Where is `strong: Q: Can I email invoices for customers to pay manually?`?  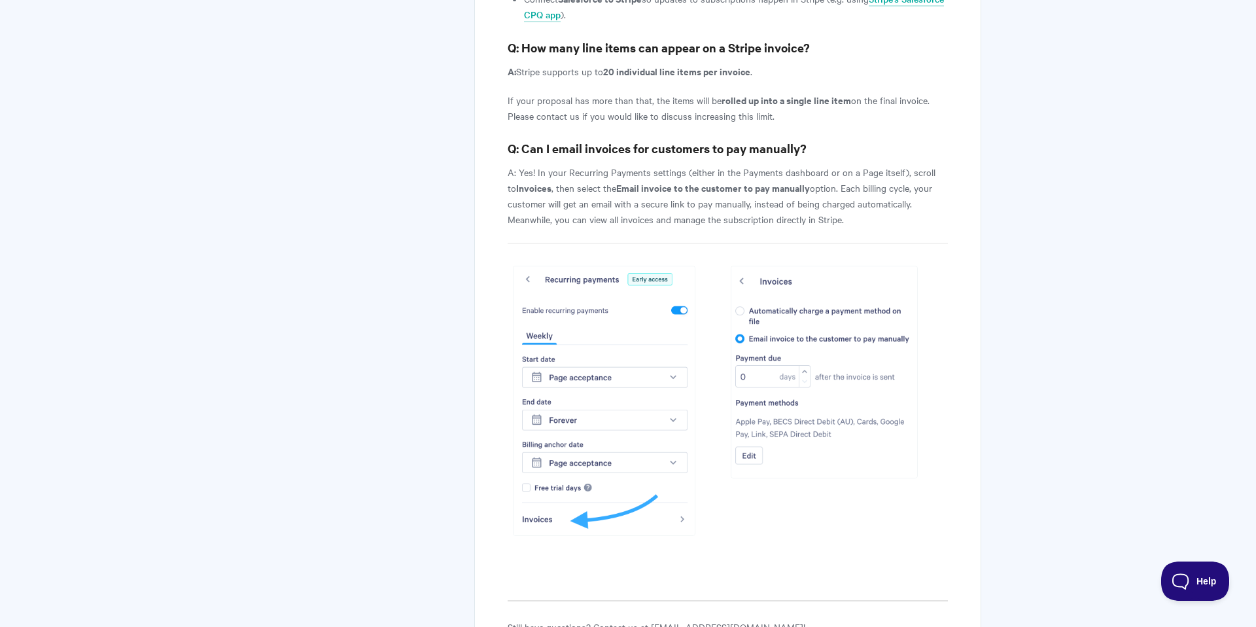
strong: Q: Can I email invoices for customers to pay manually? is located at coordinates (657, 148).